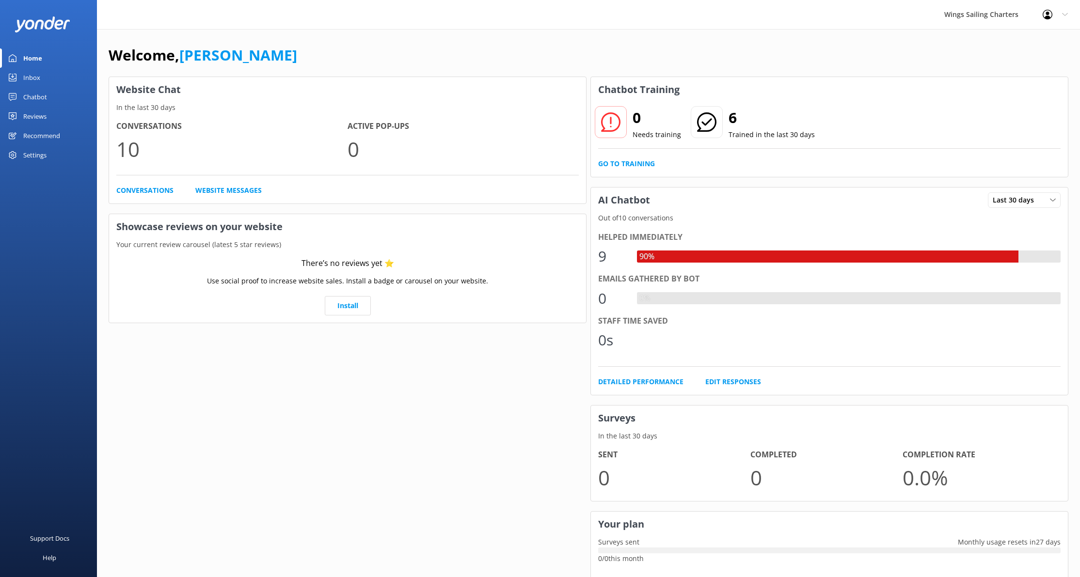 The image size is (1080, 577). What do you see at coordinates (228, 190) in the screenshot?
I see `a: Website Messages` at bounding box center [228, 190].